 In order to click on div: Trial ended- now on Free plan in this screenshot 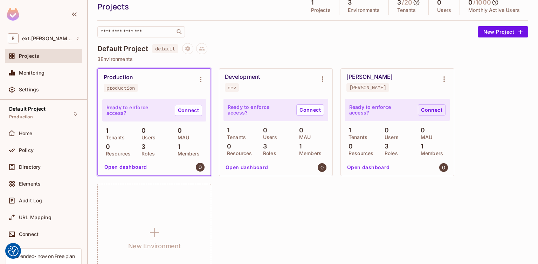, I will do `click(42, 256)`.